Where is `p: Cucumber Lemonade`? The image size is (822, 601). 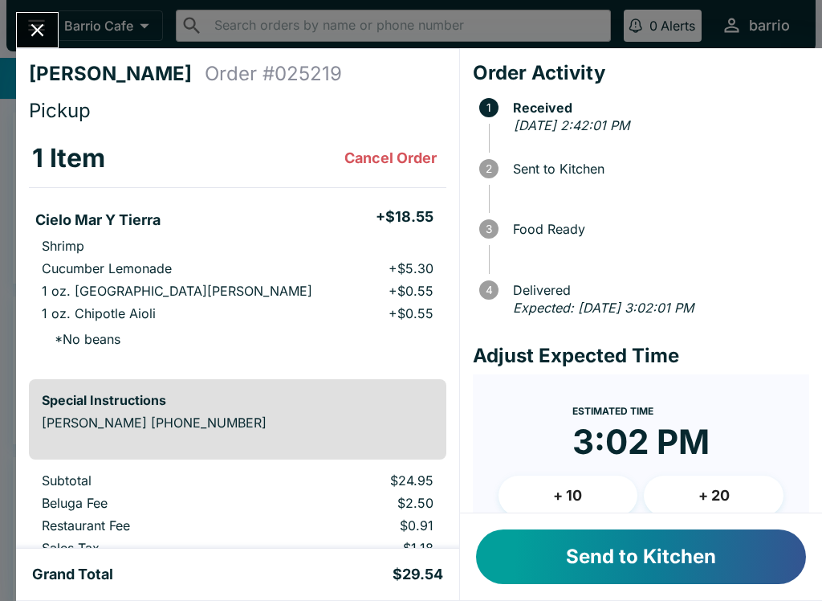
p: Cucumber Lemonade is located at coordinates (107, 268).